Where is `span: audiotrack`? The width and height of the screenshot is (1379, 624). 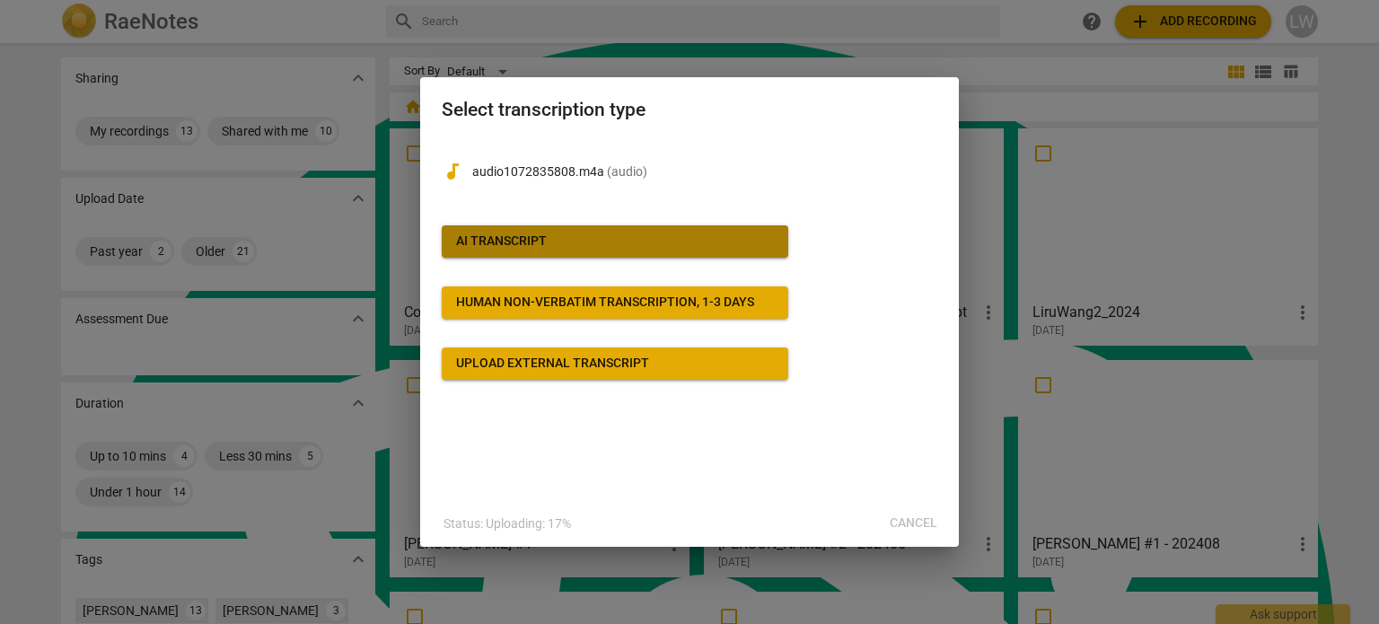
span: audiotrack is located at coordinates (452, 171).